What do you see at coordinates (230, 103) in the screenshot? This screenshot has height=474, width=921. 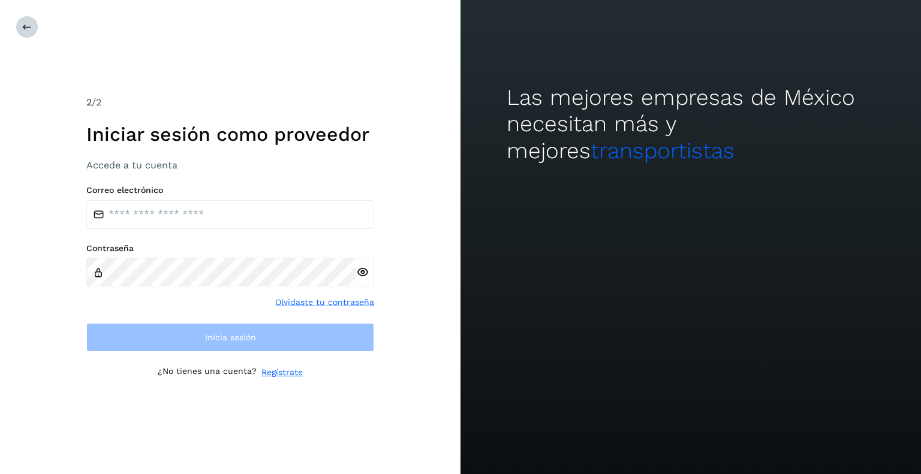 I see `div: /2` at bounding box center [230, 103].